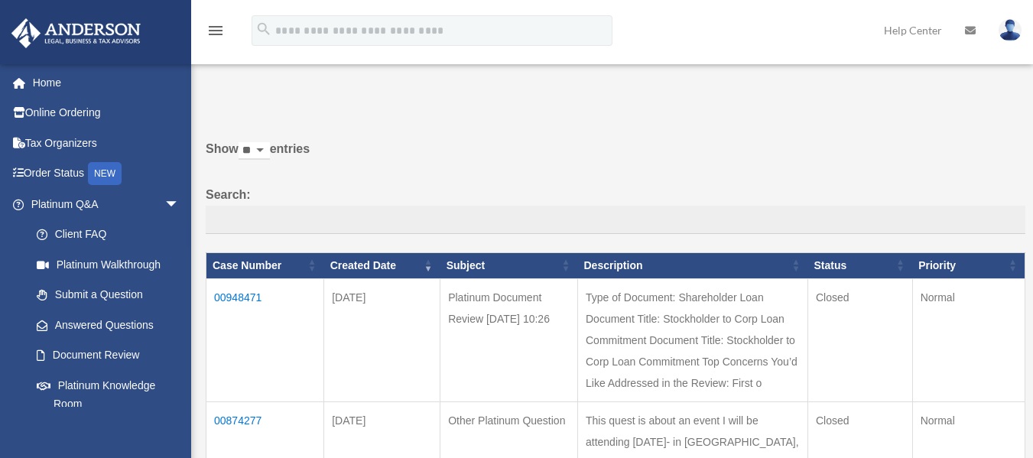  What do you see at coordinates (615, 220) in the screenshot?
I see `input: Search:` at bounding box center [615, 220].